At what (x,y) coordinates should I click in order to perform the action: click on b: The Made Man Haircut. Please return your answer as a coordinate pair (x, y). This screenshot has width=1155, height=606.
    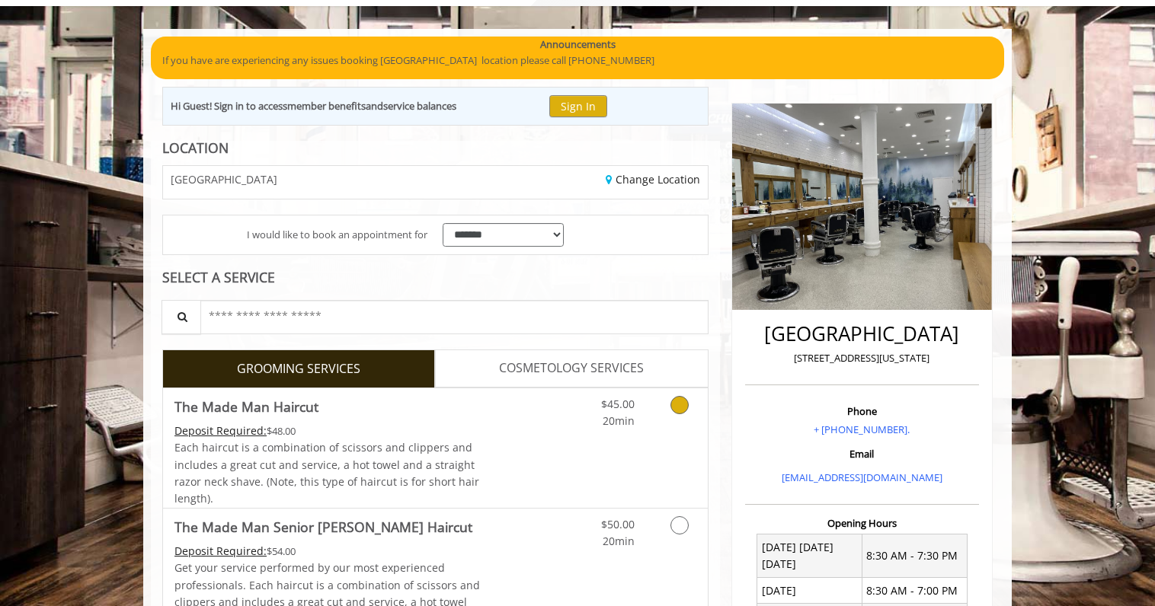
    Looking at the image, I should click on (246, 407).